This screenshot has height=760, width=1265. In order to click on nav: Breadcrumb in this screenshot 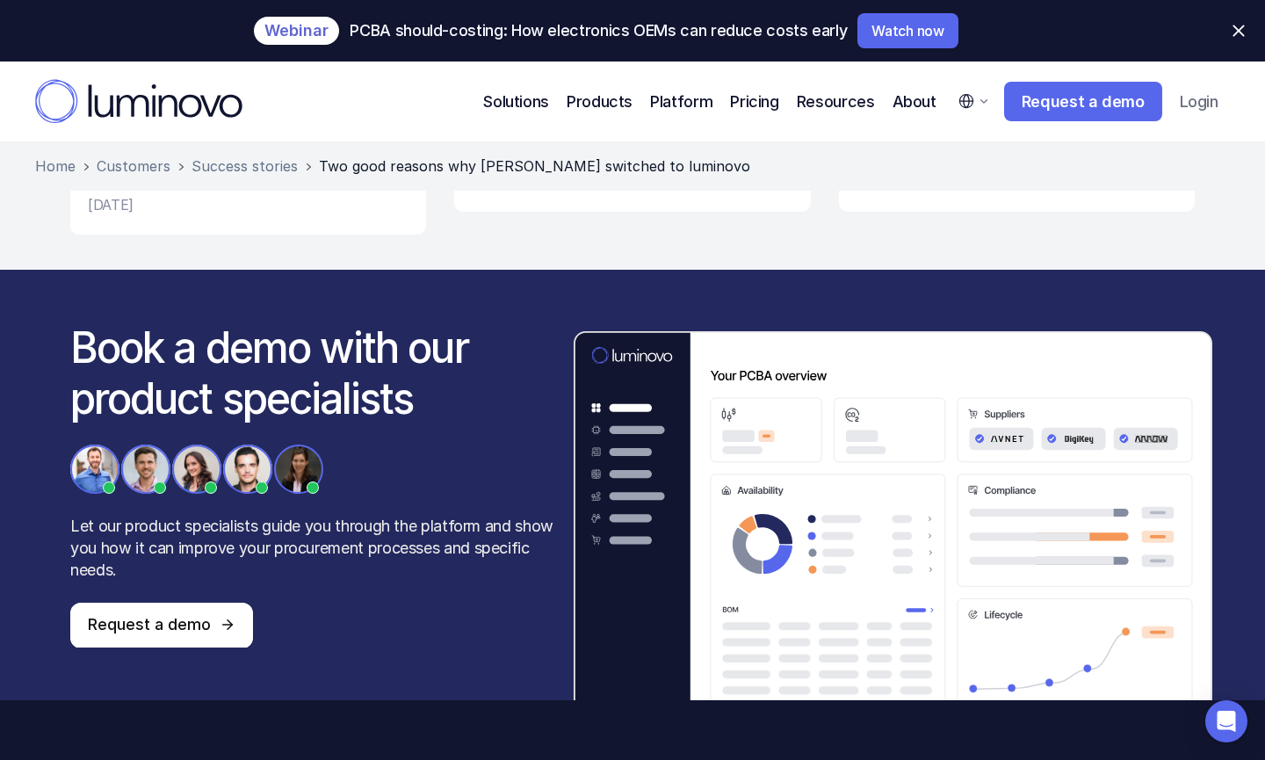, I will do `click(632, 166)`.